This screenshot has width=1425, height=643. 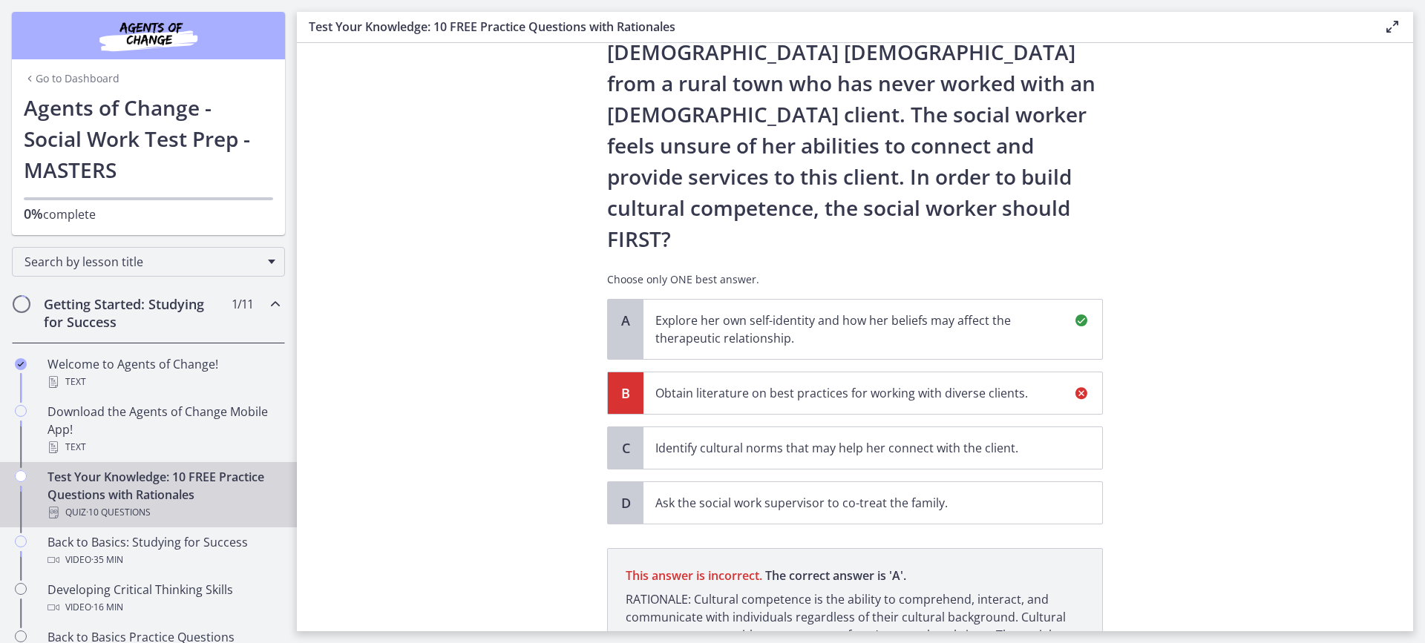 What do you see at coordinates (694, 576) in the screenshot?
I see `span: This answer is incorrect.` at bounding box center [694, 576].